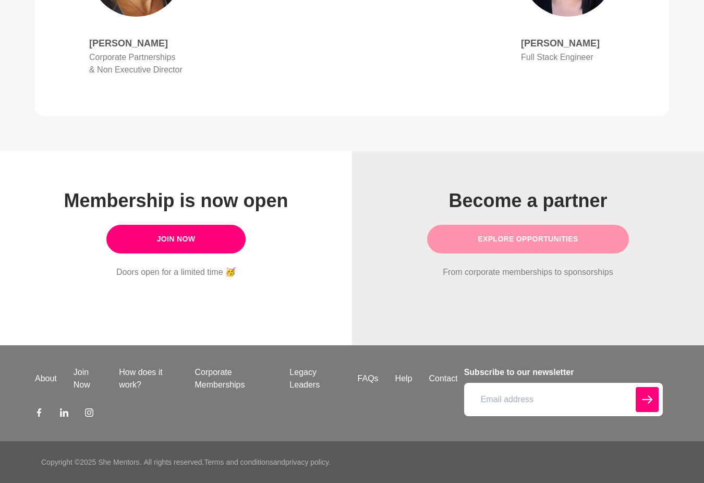 The width and height of the screenshot is (704, 483). What do you see at coordinates (64, 414) in the screenshot?
I see `a: LinkedIn` at bounding box center [64, 414].